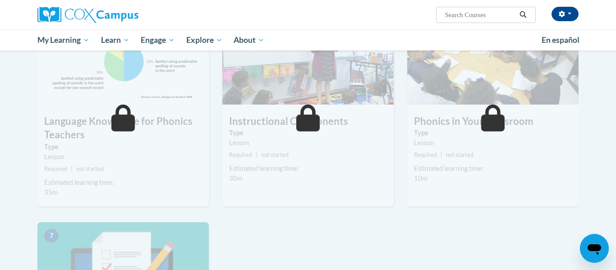 The width and height of the screenshot is (616, 270). I want to click on a: My Learning, so click(63, 40).